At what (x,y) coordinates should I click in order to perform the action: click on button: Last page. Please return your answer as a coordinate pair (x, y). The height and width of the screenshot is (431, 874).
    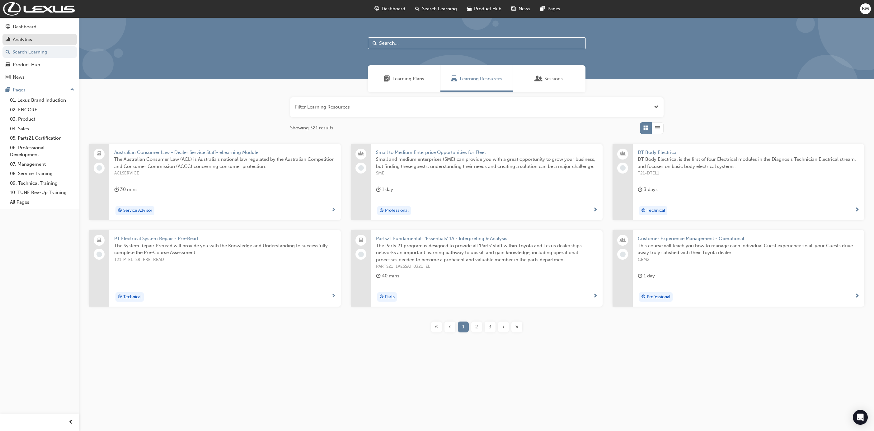
    Looking at the image, I should click on (517, 327).